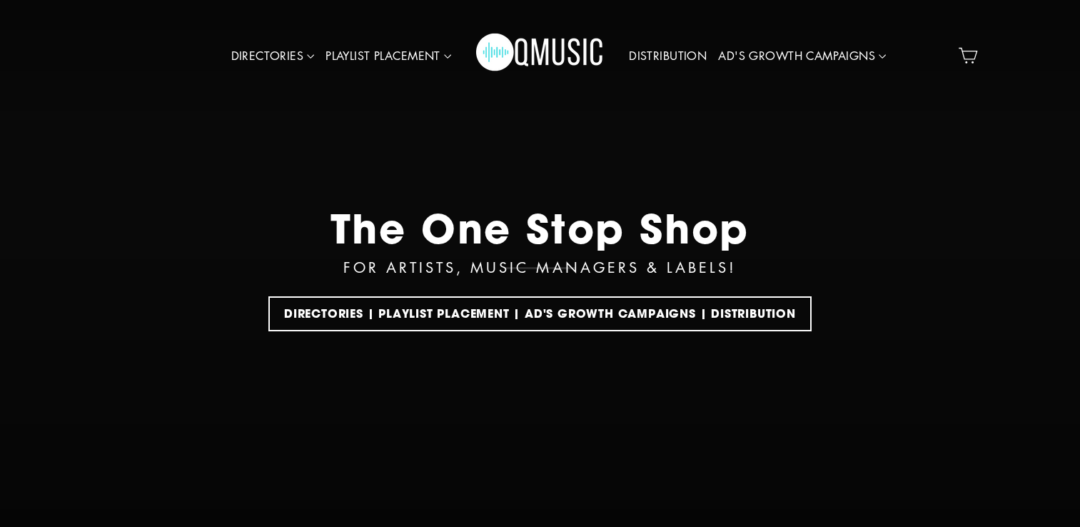 This screenshot has height=527, width=1080. What do you see at coordinates (388, 56) in the screenshot?
I see `a: PLAYLIST PLACEMENT` at bounding box center [388, 56].